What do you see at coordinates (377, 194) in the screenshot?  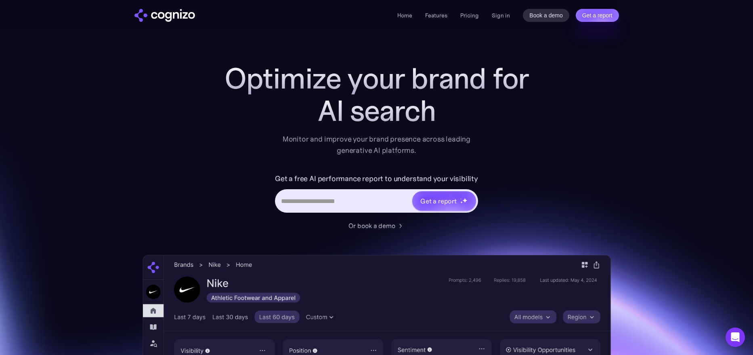 I see `form: Hero URL Input Form` at bounding box center [377, 194].